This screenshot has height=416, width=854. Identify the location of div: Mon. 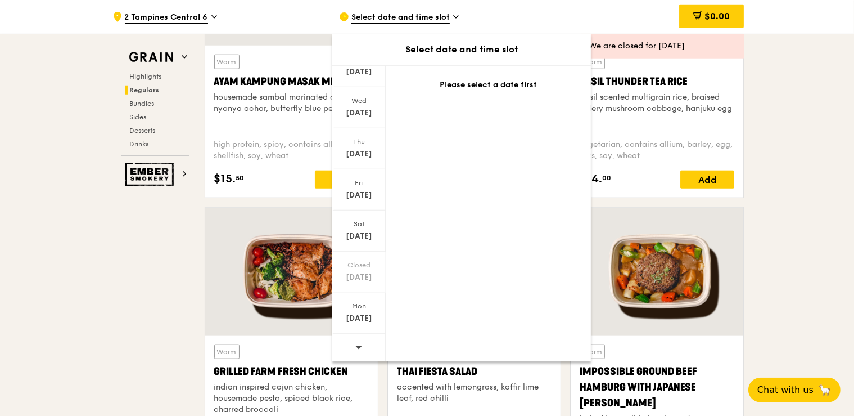
(359, 306).